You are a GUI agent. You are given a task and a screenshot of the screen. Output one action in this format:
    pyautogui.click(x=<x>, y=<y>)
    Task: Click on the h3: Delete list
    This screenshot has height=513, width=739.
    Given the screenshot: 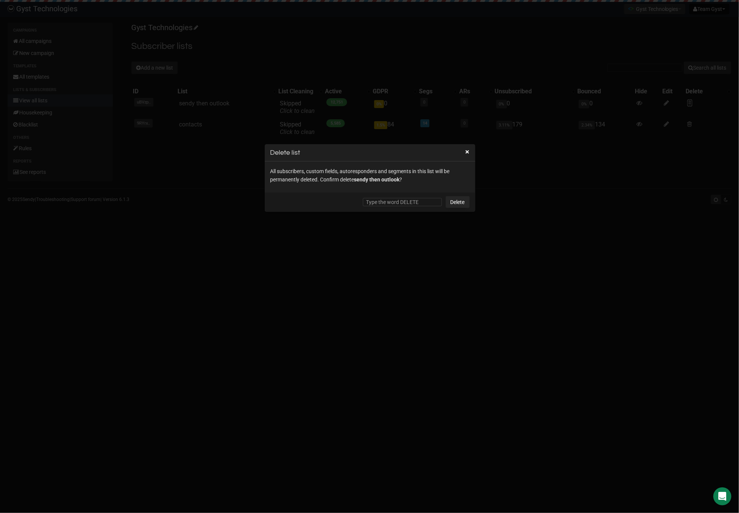 What is the action you would take?
    pyautogui.click(x=370, y=152)
    